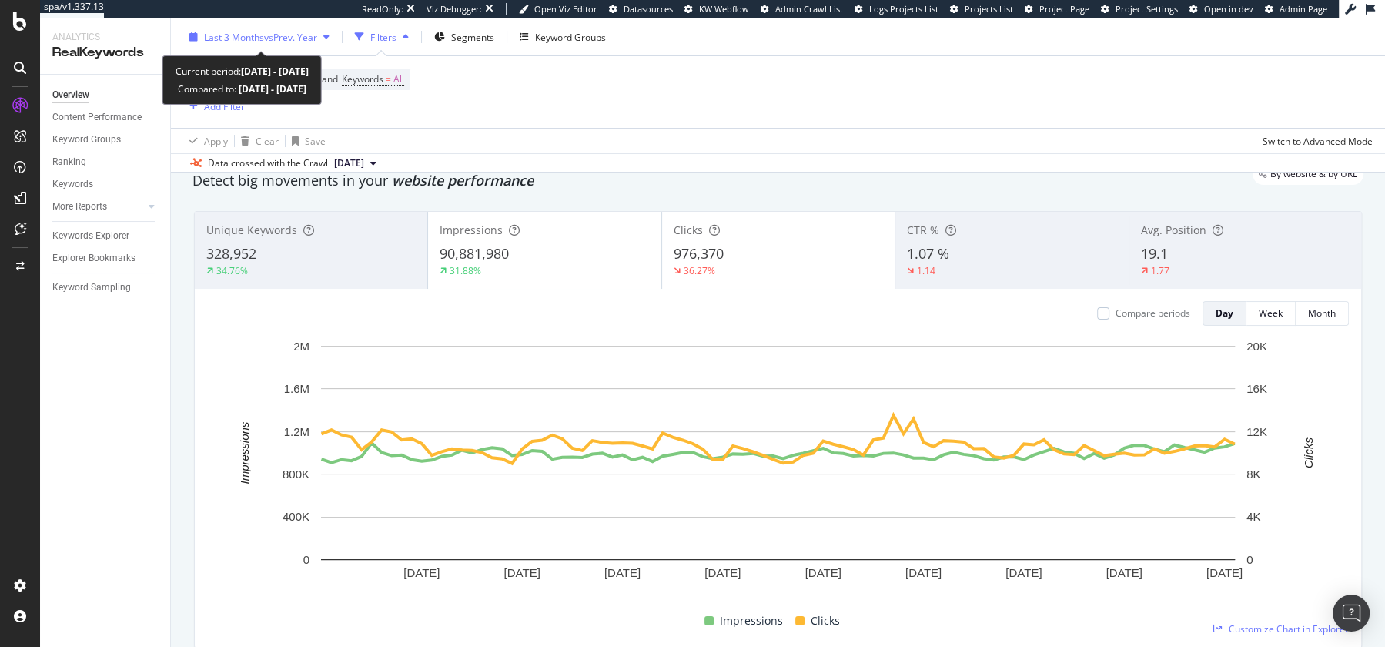 This screenshot has width=1385, height=647. Describe the element at coordinates (1314, 174) in the screenshot. I see `span: By website & by URL` at that location.